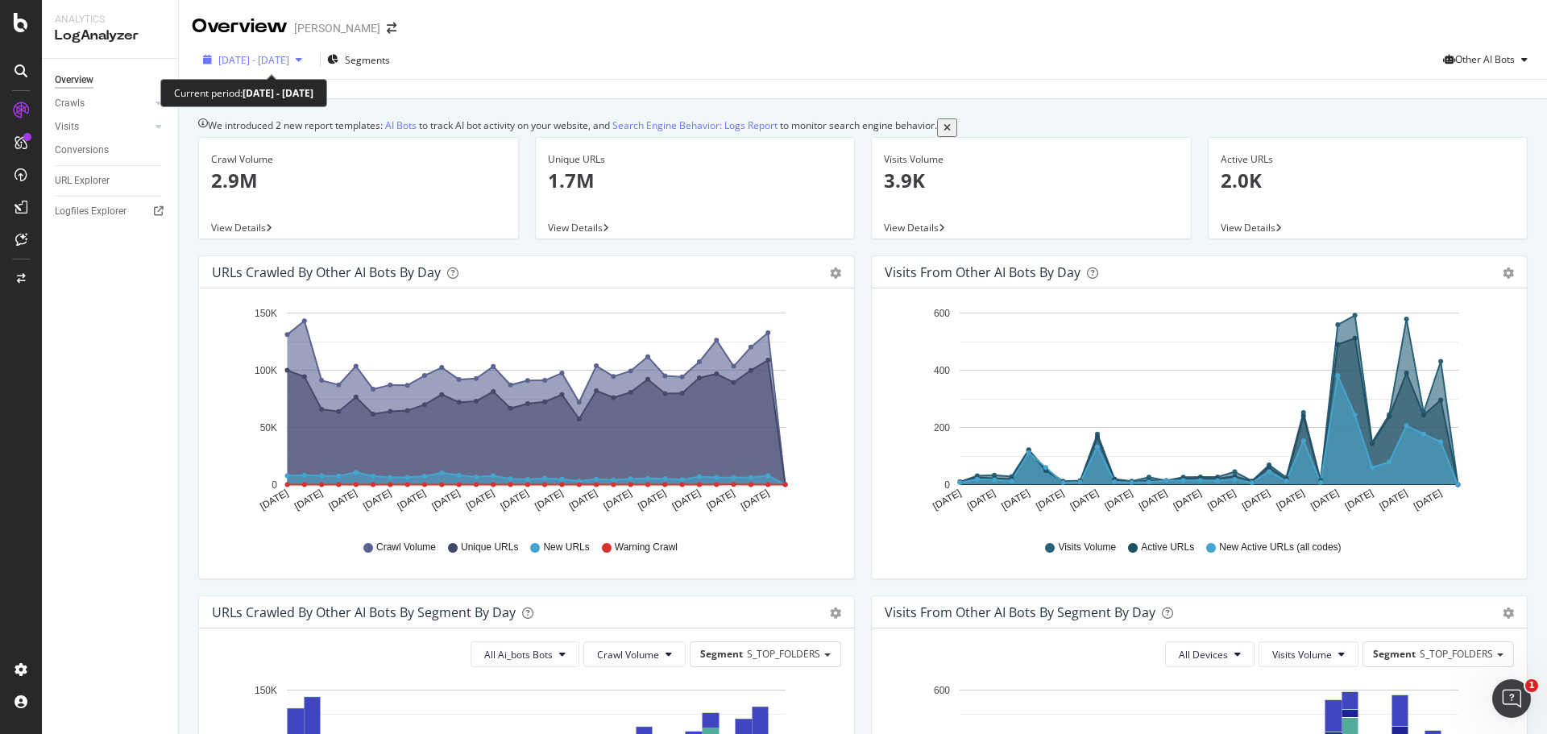 The image size is (1547, 734). What do you see at coordinates (942, 428) in the screenshot?
I see `text: 200` at bounding box center [942, 428].